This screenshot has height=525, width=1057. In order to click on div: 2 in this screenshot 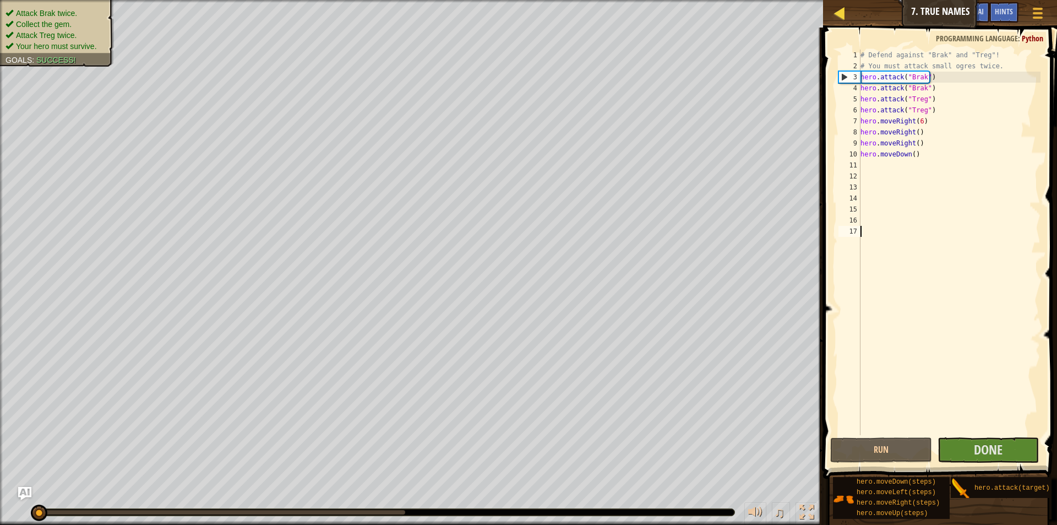, I will do `click(850, 66)`.